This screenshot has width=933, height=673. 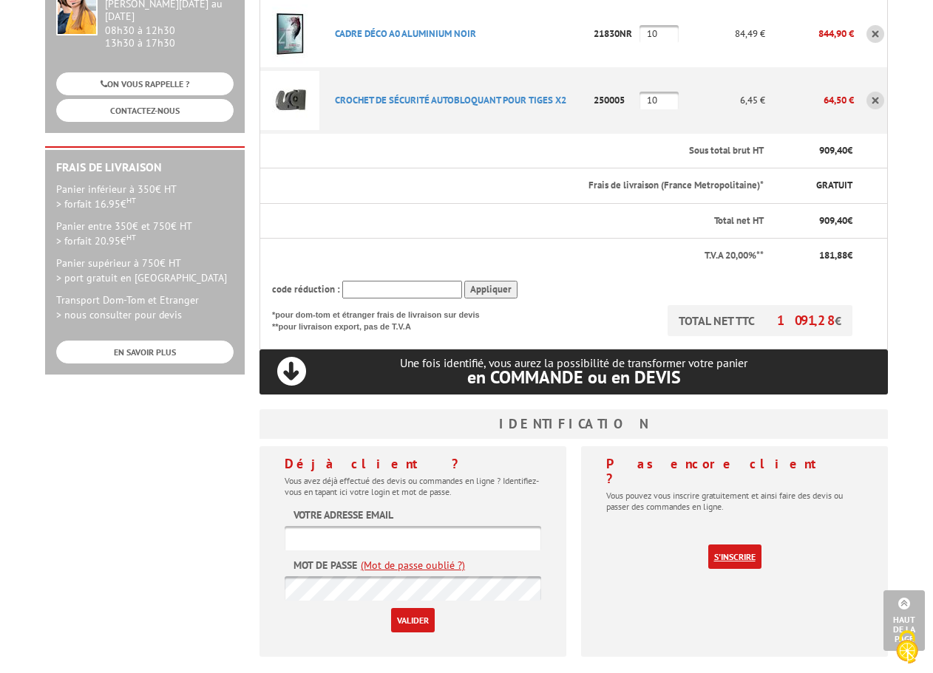 I want to click on p: Frais de livraison (France Metropolitaine)*, so click(x=549, y=185).